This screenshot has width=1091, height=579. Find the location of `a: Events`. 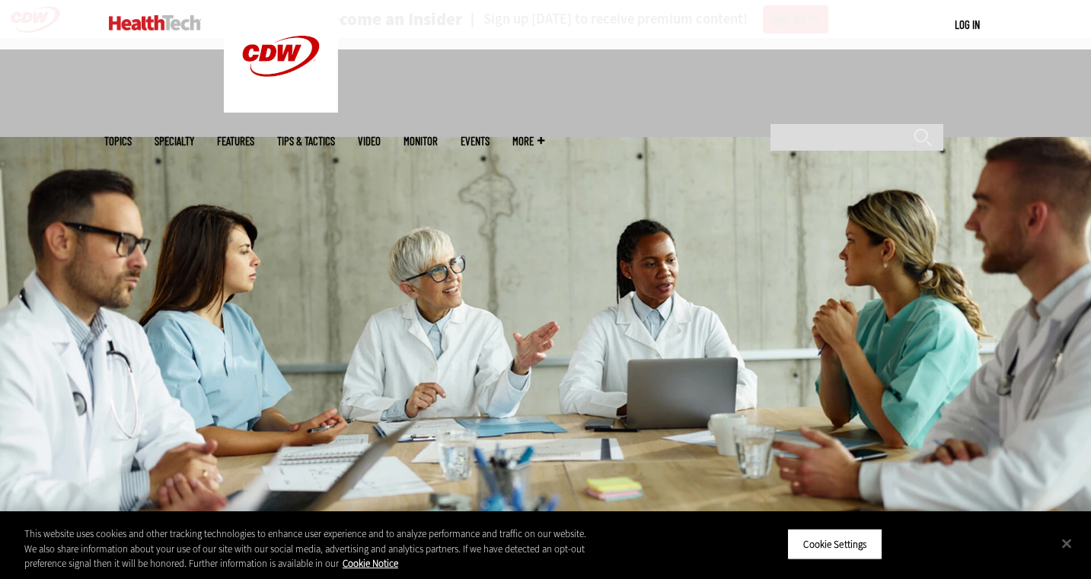

a: Events is located at coordinates (475, 141).